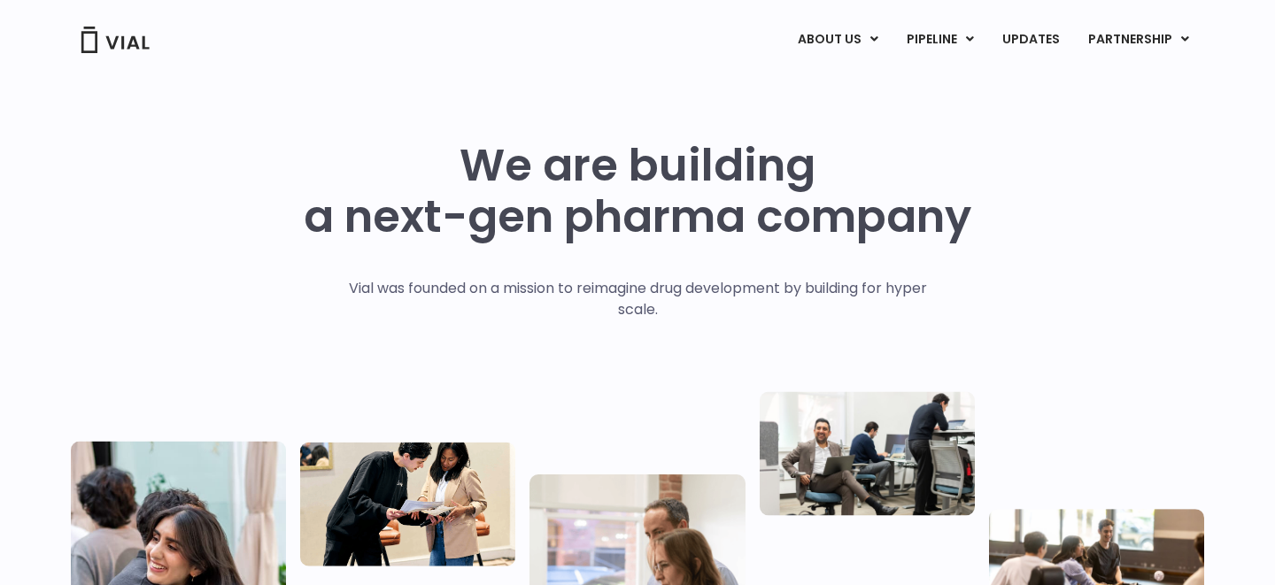 The height and width of the screenshot is (585, 1275). I want to click on img: Two people looking at a paper talking., so click(407, 504).